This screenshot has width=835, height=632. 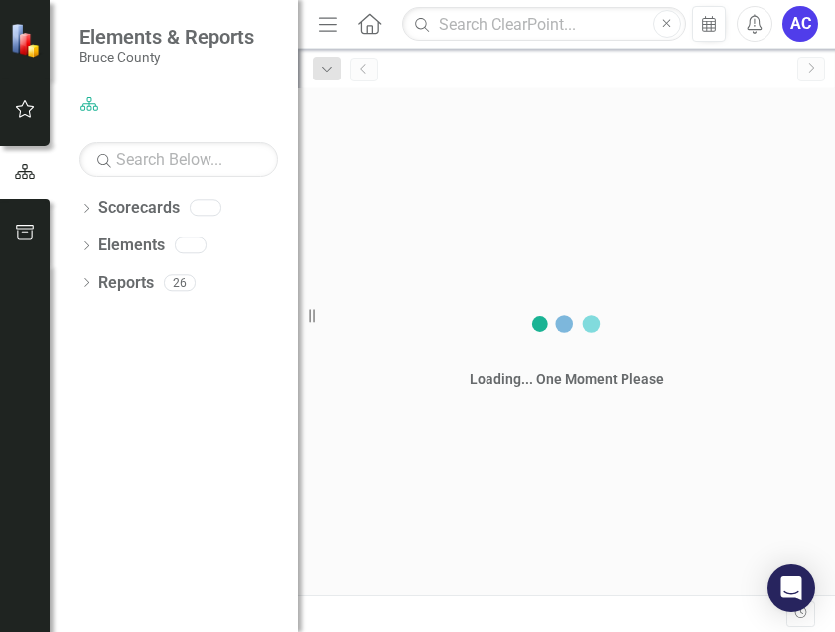 What do you see at coordinates (791, 588) in the screenshot?
I see `div: Open Intercom Messenger` at bounding box center [791, 588].